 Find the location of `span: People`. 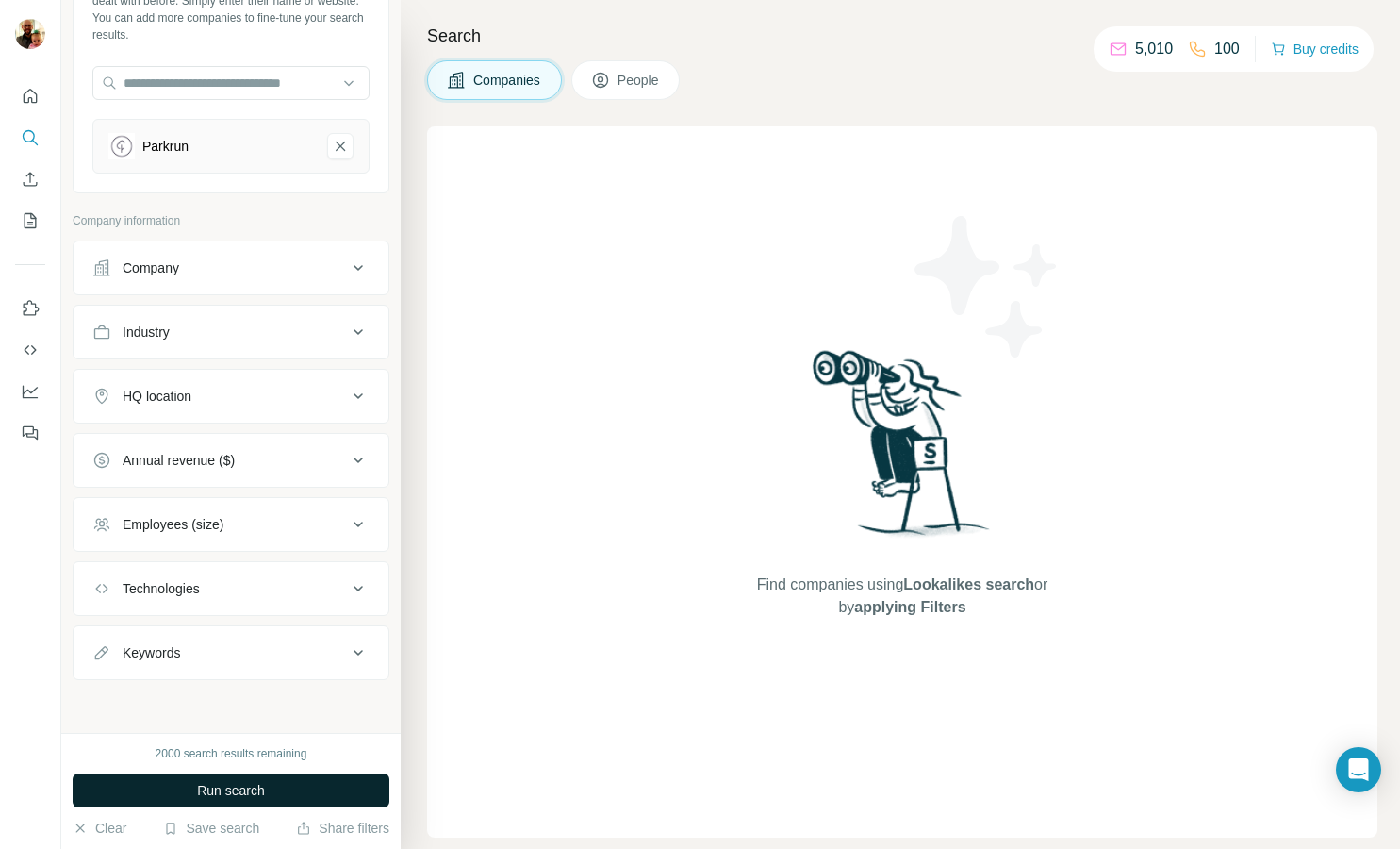

span: People is located at coordinates (640, 80).